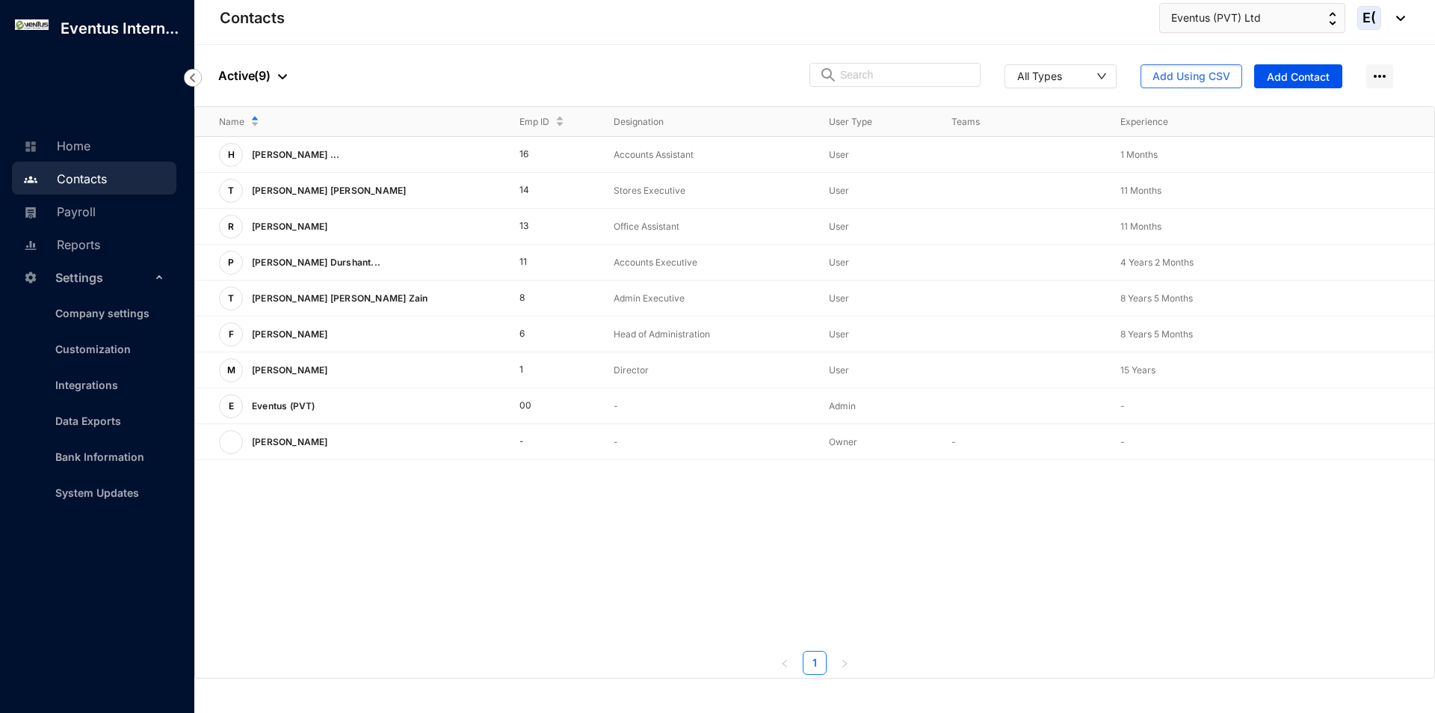 This screenshot has width=1435, height=713. What do you see at coordinates (232, 122) in the screenshot?
I see `span: Name` at bounding box center [232, 122].